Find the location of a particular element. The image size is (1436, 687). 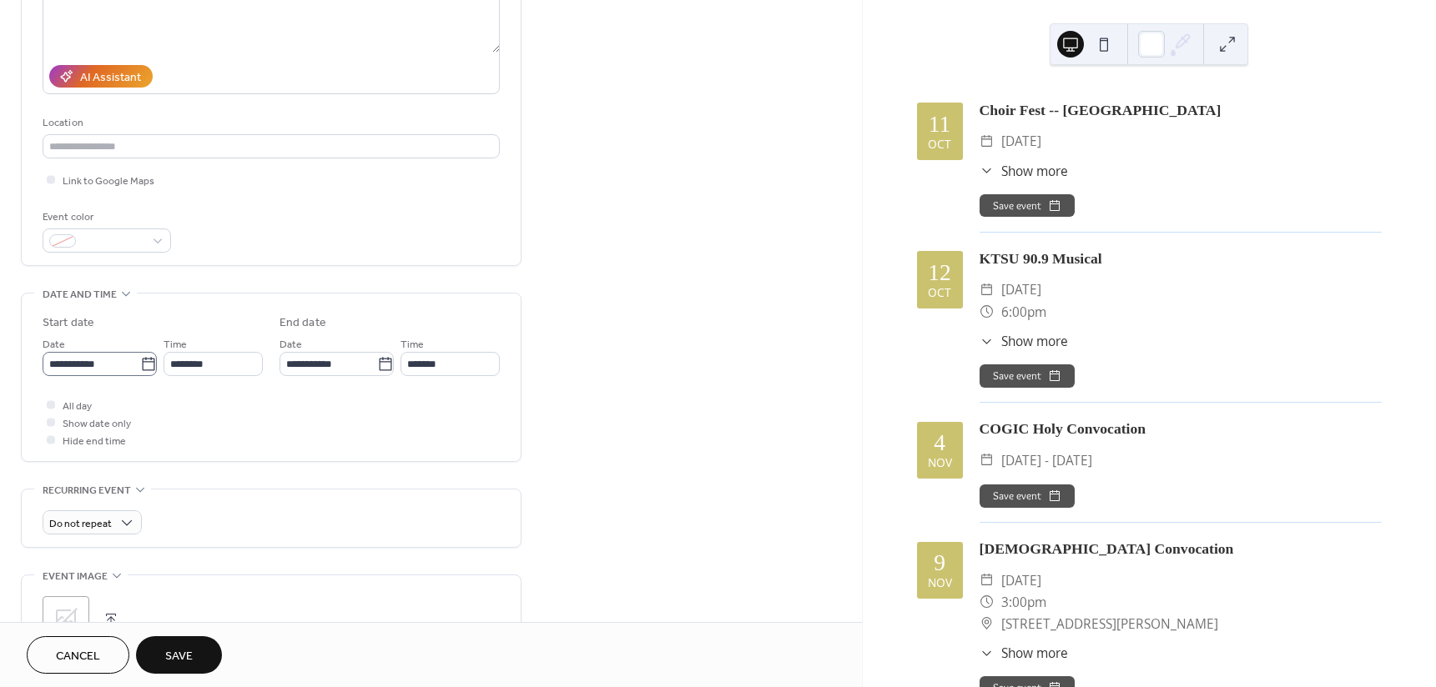

span: Do not repeat is located at coordinates (80, 524).